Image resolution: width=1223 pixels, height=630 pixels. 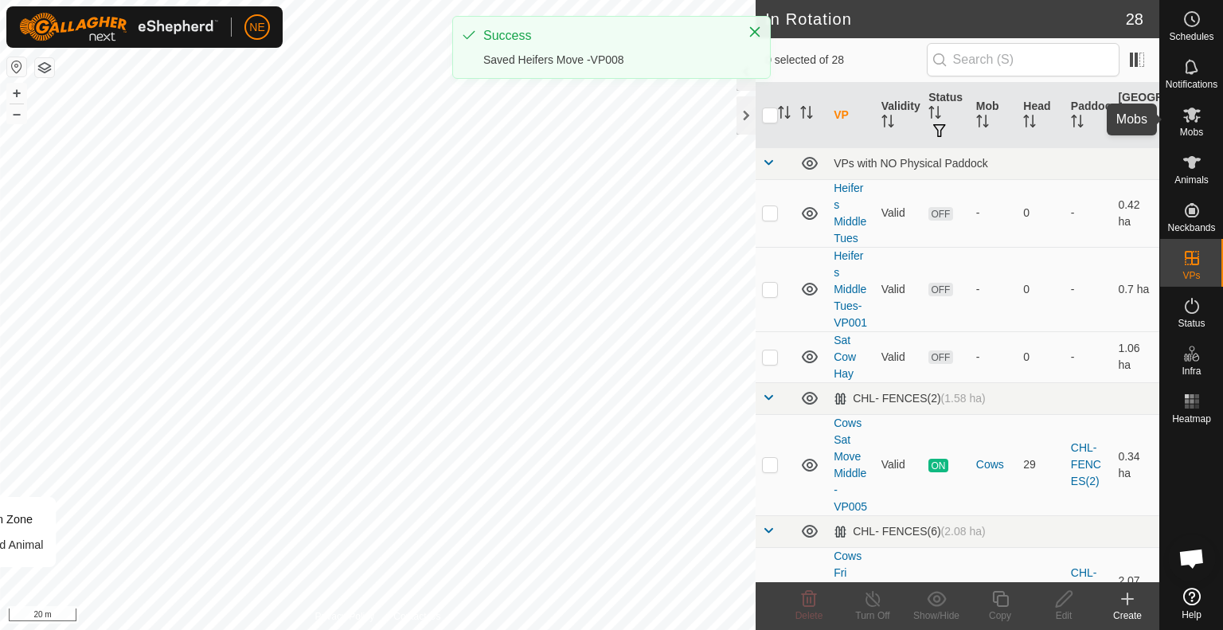 What do you see at coordinates (850, 589) in the screenshot?
I see `a: Cows Fri Middle-VP003` at bounding box center [850, 589].